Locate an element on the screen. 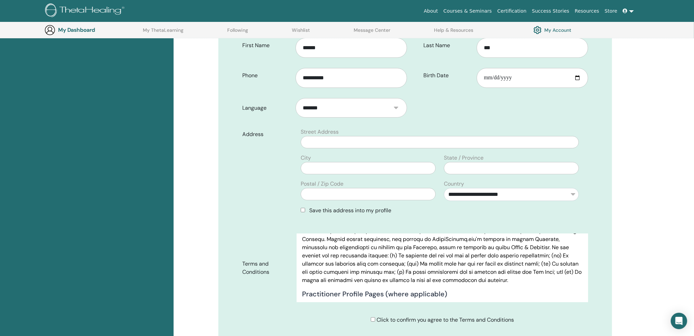  a: Success Stories is located at coordinates (550, 11).